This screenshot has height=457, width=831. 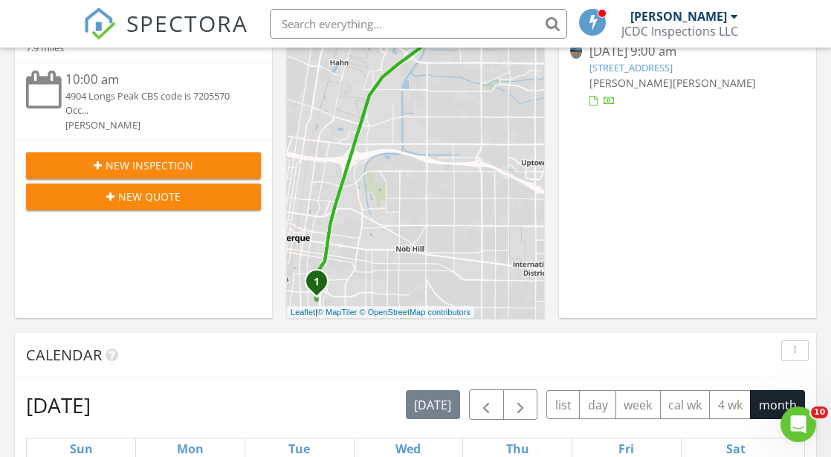 What do you see at coordinates (679, 31) in the screenshot?
I see `div: JCDC Inspections LLC` at bounding box center [679, 31].